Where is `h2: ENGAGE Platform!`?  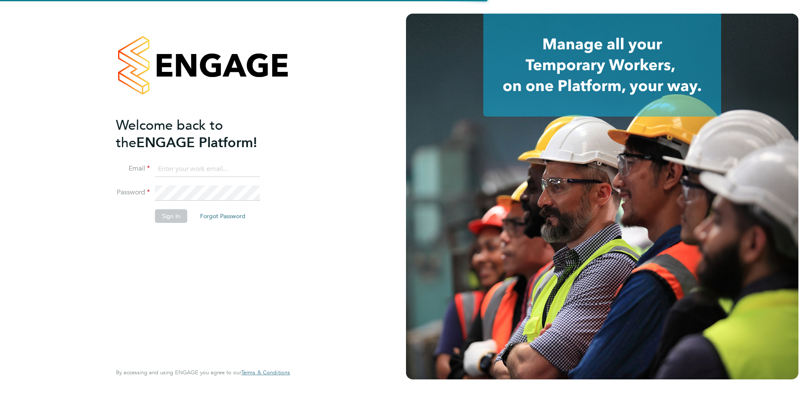
h2: ENGAGE Platform! is located at coordinates (199, 134).